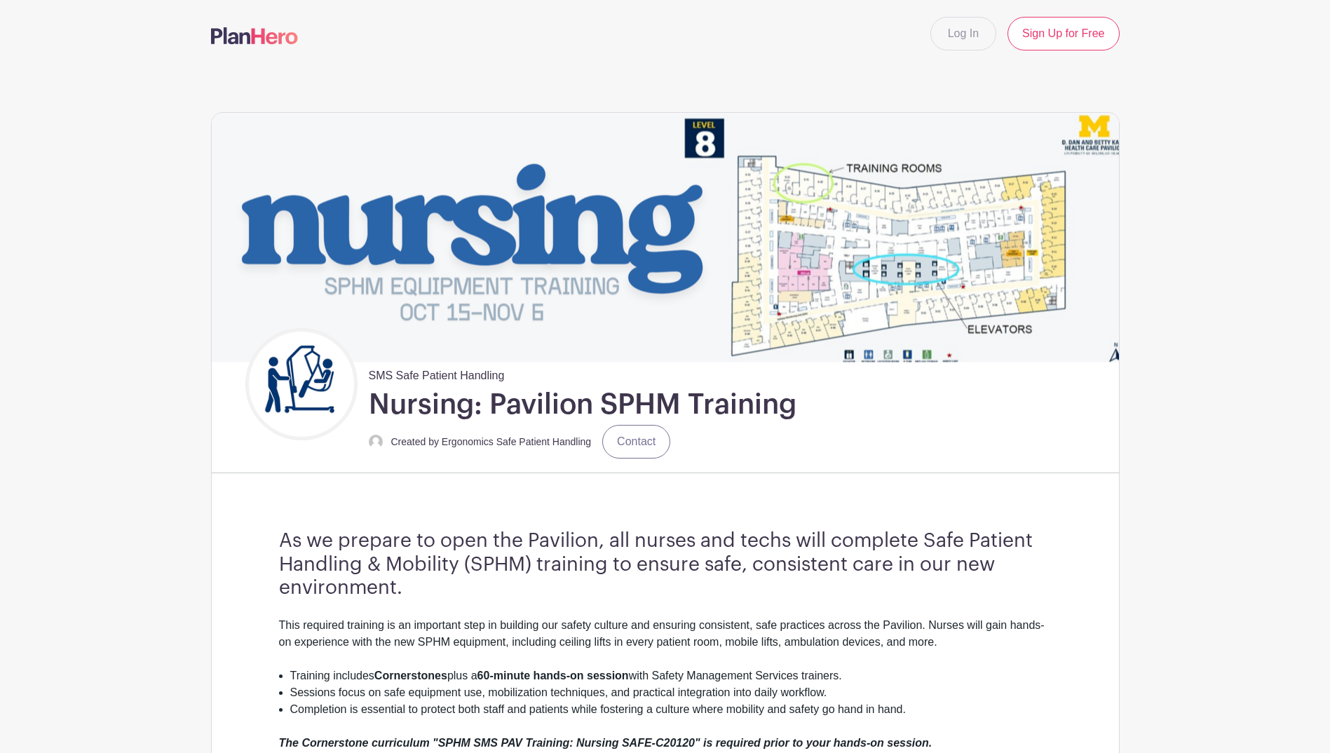  What do you see at coordinates (606, 743) in the screenshot?
I see `em: The Cornerstone curriculum "SPHM SMS PAV Training: Nursing SAFE-C20120" is required prior to your...` at bounding box center [606, 743].